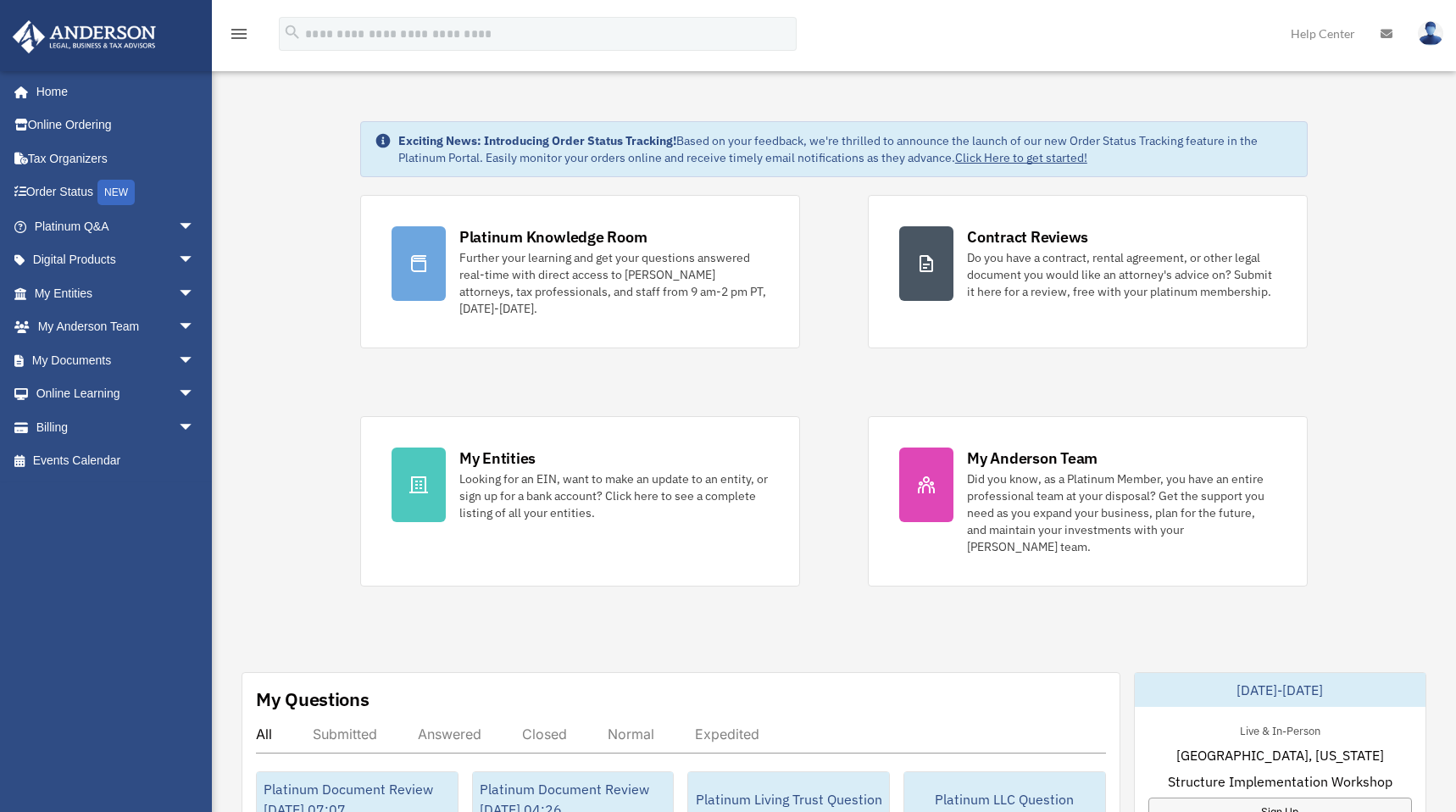 The height and width of the screenshot is (812, 1456). I want to click on div: Submitted, so click(345, 734).